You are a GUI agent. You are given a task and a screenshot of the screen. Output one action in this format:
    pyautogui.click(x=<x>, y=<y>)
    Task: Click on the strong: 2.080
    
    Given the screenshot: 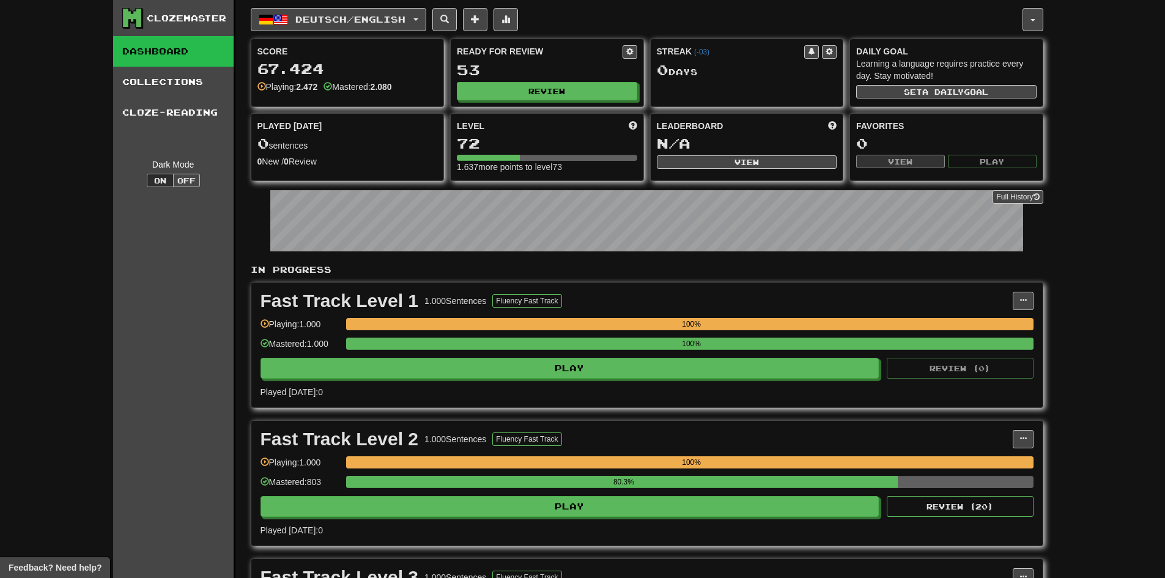 What is the action you would take?
    pyautogui.click(x=381, y=87)
    